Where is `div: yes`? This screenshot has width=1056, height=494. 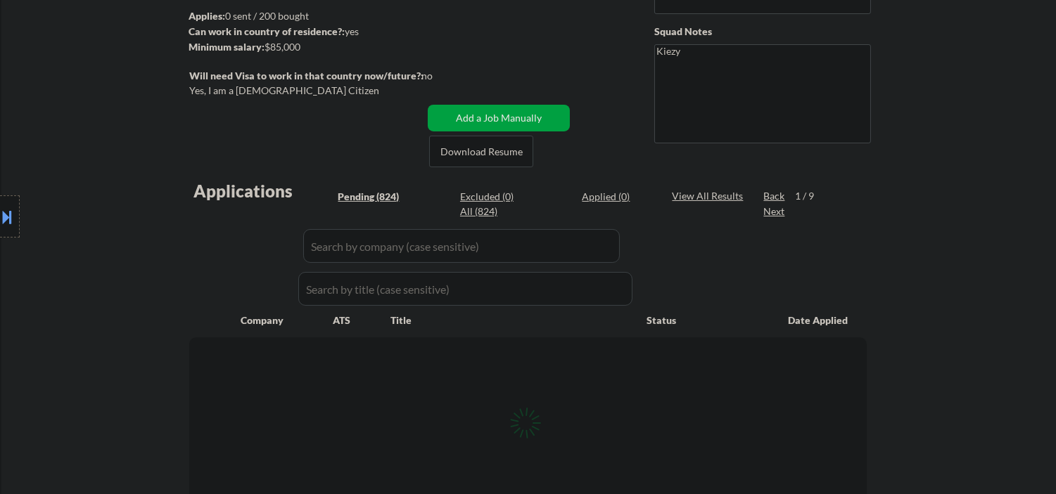 div: yes is located at coordinates (303, 32).